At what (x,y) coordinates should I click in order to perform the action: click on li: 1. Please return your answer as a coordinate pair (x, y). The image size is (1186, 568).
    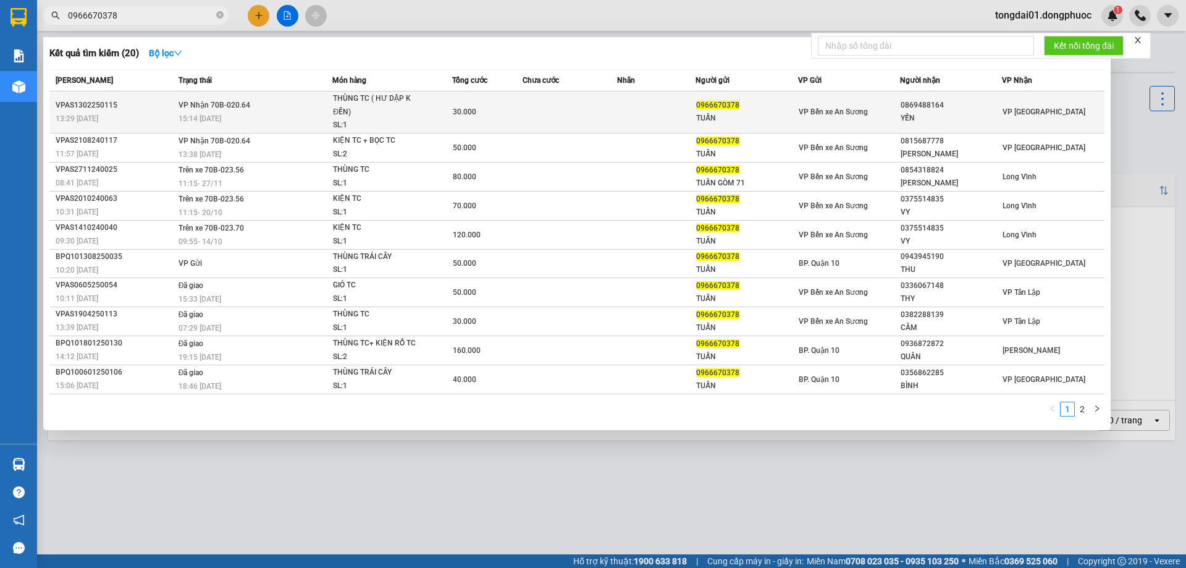
    Looking at the image, I should click on (1067, 409).